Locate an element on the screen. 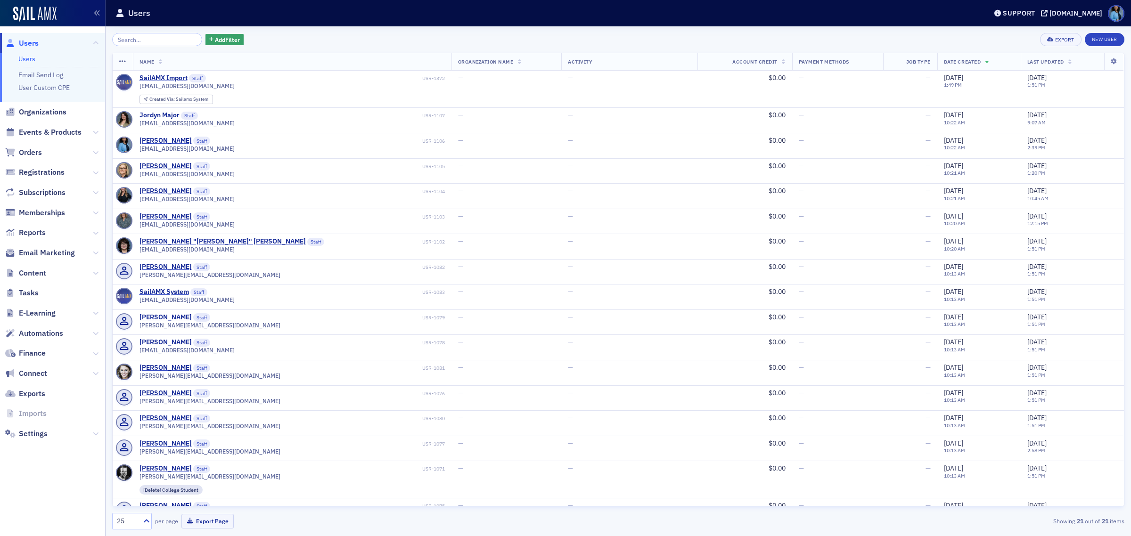 The height and width of the screenshot is (536, 1131). div: SailAMX System is located at coordinates (164, 292).